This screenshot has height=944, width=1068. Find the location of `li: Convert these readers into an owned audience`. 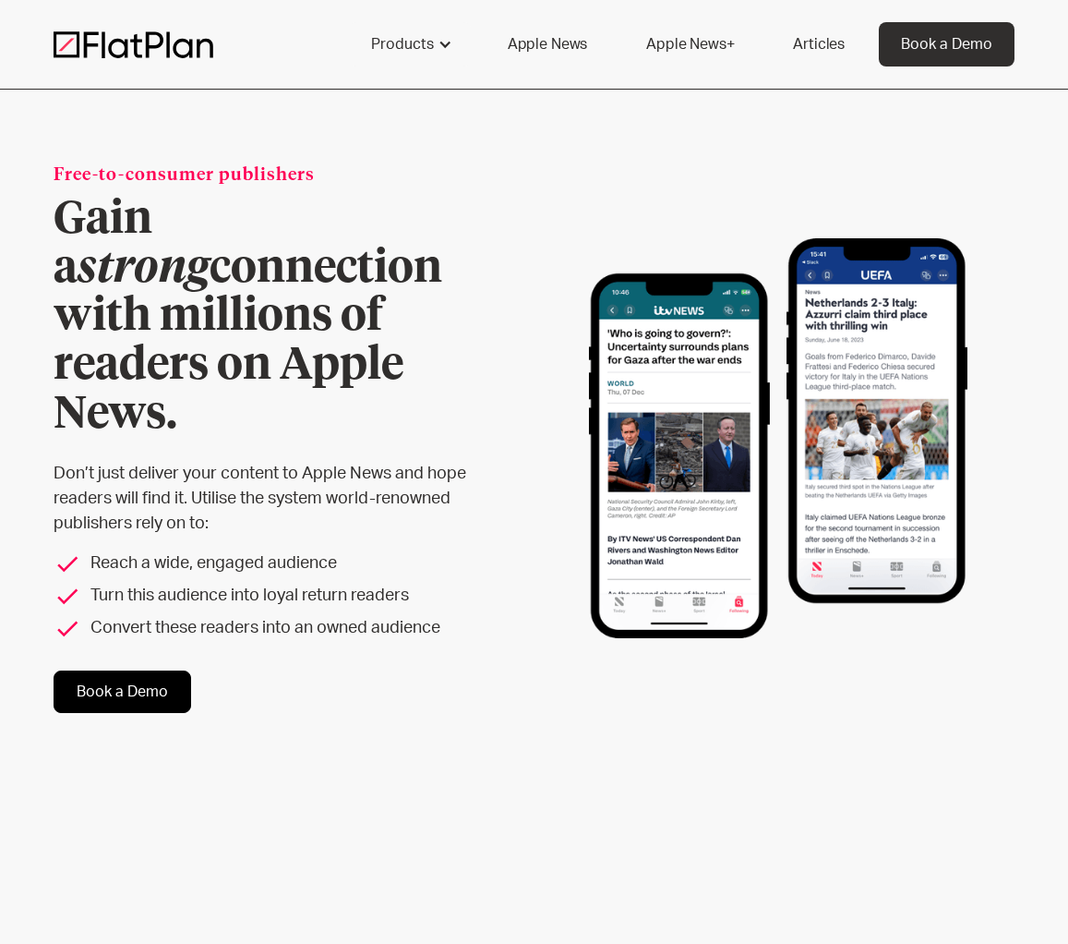

li: Convert these readers into an owned audience is located at coordinates (290, 628).